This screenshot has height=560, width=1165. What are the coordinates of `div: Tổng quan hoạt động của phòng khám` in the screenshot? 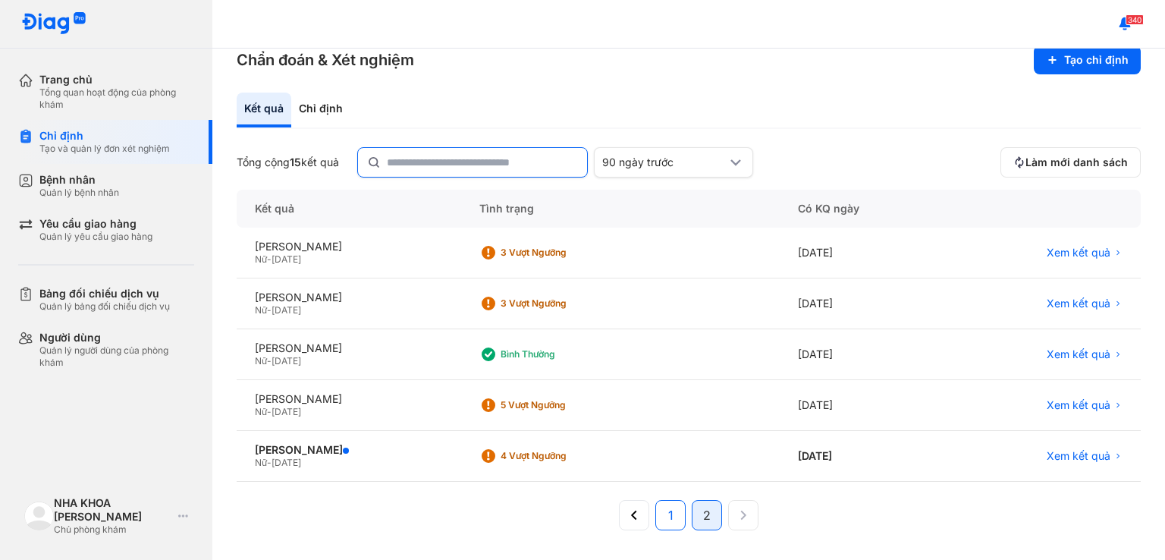 It's located at (117, 99).